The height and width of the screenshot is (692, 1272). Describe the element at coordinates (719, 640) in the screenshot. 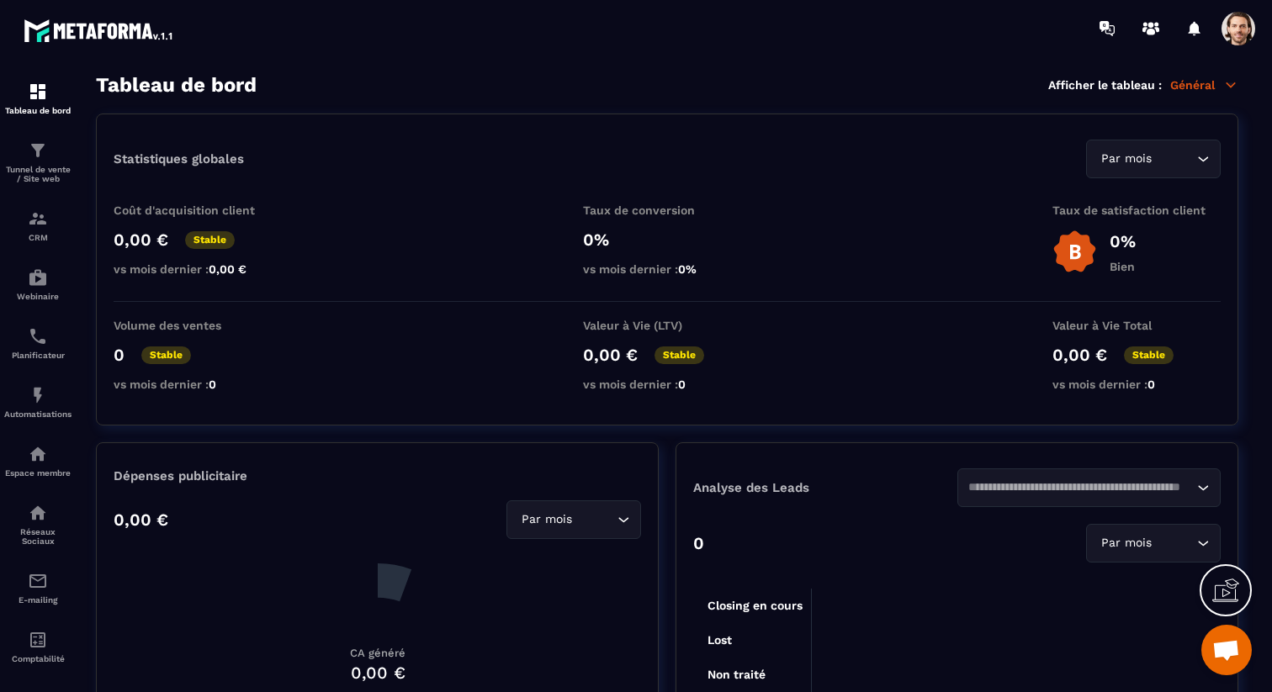

I see `tspan: Lost` at that location.